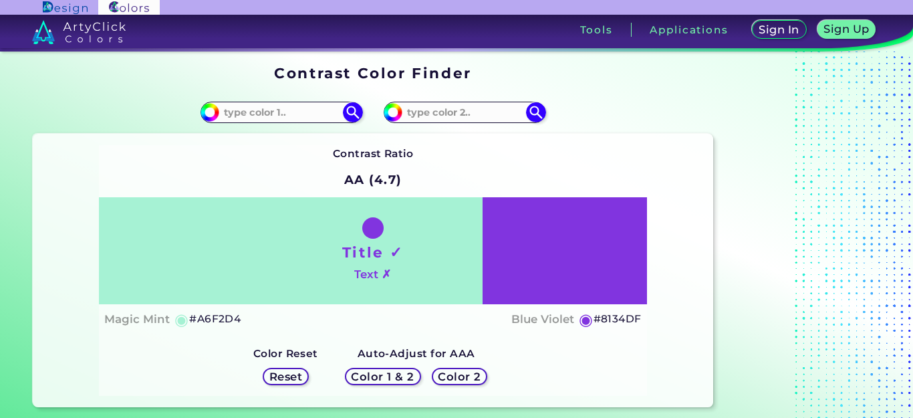 This screenshot has width=913, height=418. Describe the element at coordinates (79, 32) in the screenshot. I see `img: logo_artyclick_colors_white.svg` at that location.